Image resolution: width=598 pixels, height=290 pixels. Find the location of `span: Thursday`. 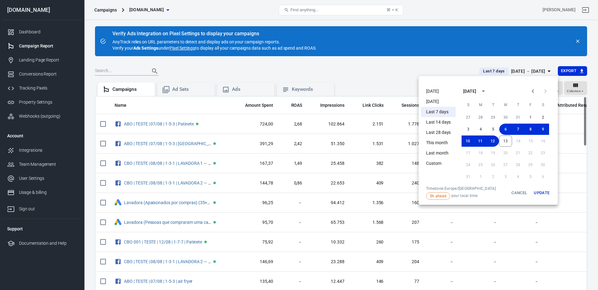

span: Thursday is located at coordinates (518, 105).